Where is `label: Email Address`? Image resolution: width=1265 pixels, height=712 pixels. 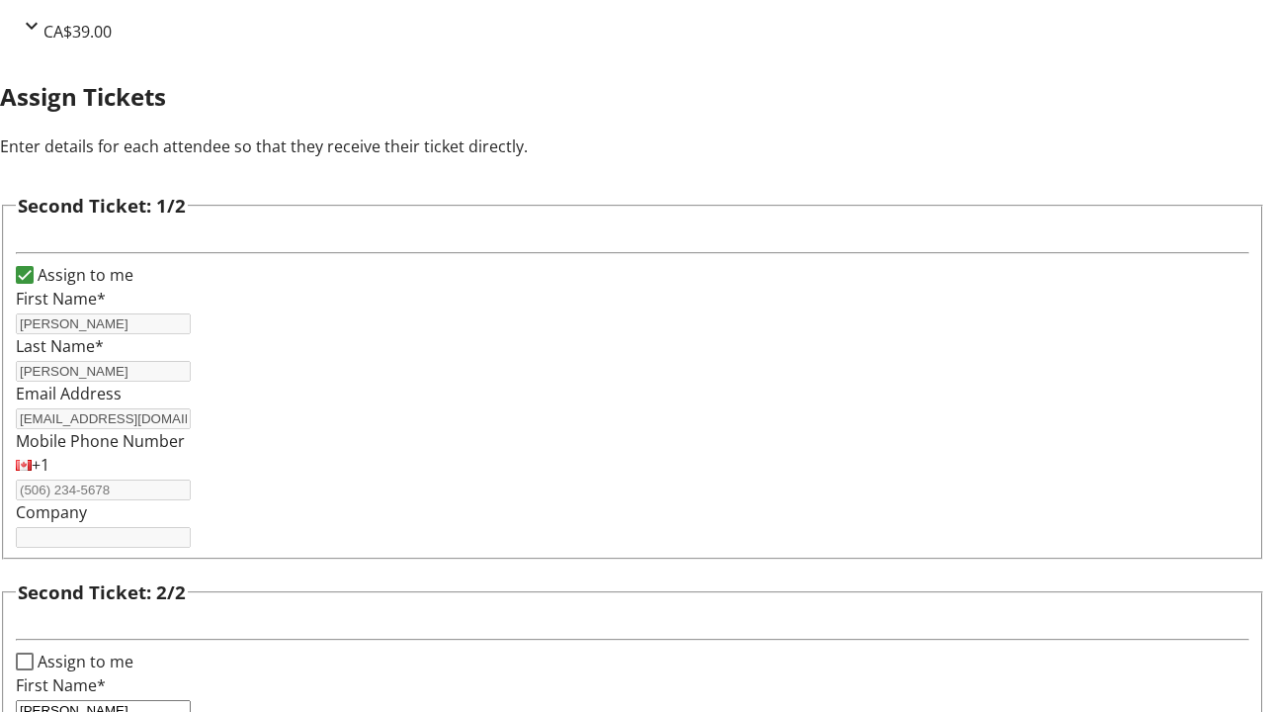
label: Email Address is located at coordinates (68, 393).